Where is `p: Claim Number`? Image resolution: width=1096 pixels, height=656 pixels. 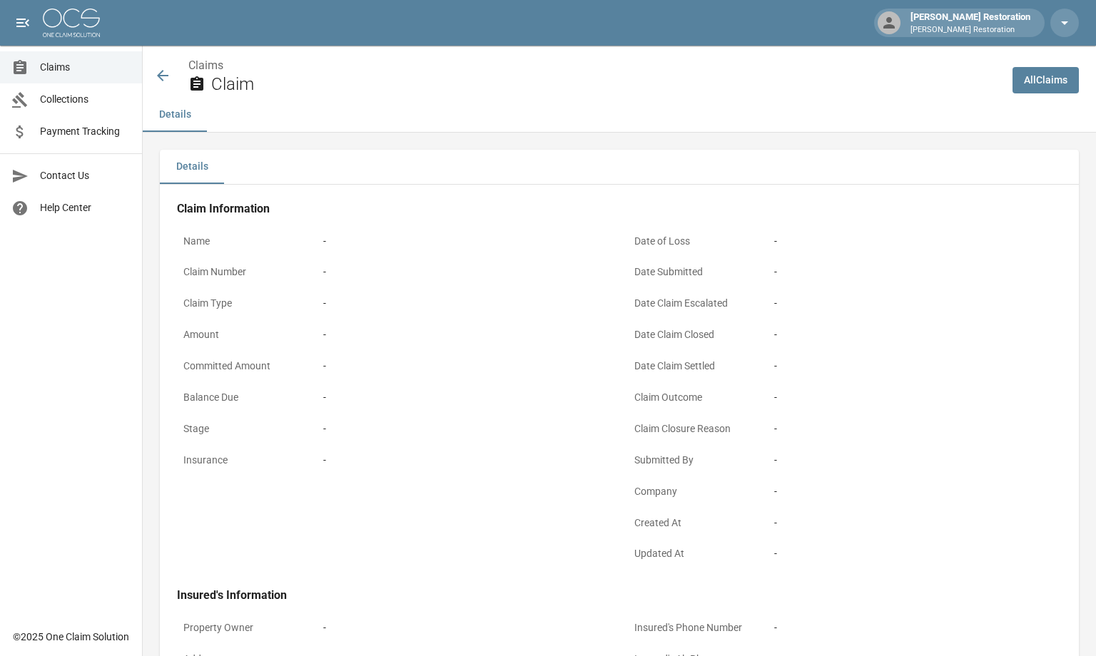 p: Claim Number is located at coordinates (241, 272).